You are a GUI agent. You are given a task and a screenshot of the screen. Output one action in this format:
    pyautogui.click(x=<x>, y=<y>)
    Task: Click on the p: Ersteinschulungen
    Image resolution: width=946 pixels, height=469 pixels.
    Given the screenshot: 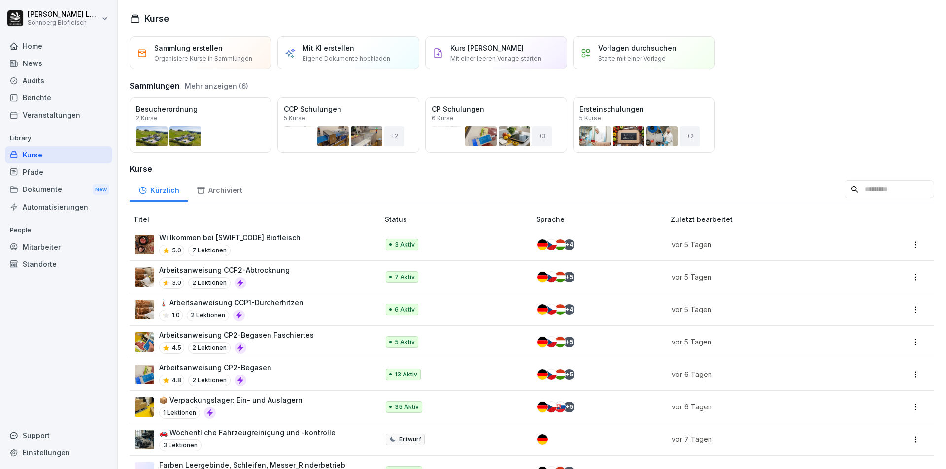 What is the action you would take?
    pyautogui.click(x=644, y=109)
    